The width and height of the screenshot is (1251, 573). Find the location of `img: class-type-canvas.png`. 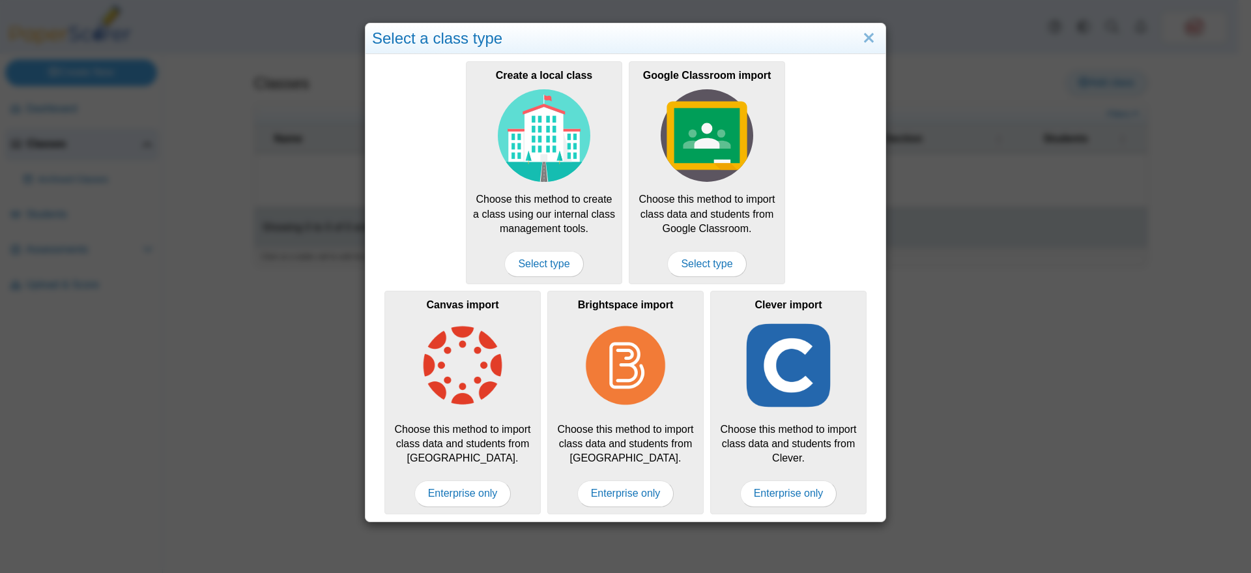

img: class-type-canvas.png is located at coordinates (463, 365).